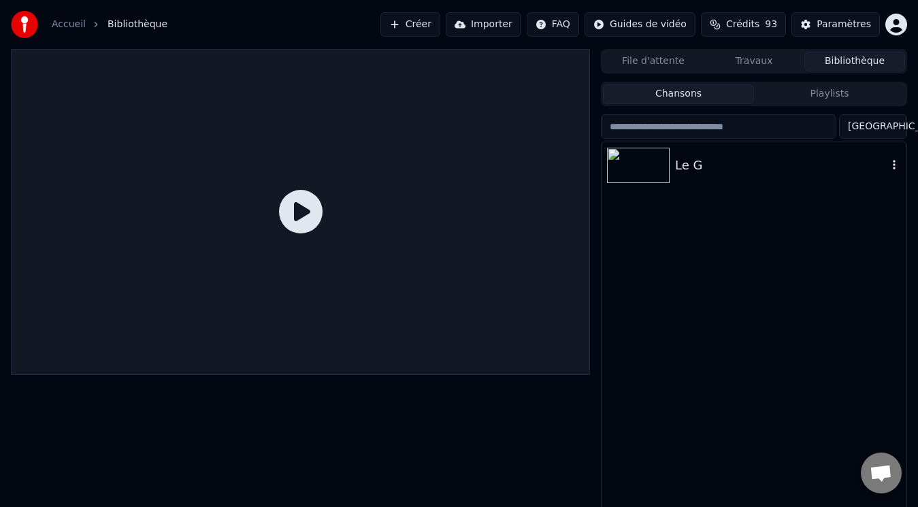 The width and height of the screenshot is (918, 507). I want to click on button: Travaux, so click(754, 61).